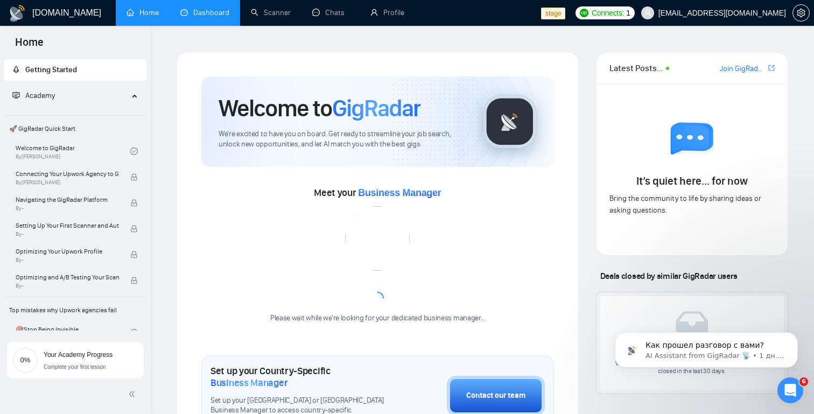 The height and width of the screenshot is (414, 814). I want to click on img: upwork-logo.png, so click(584, 13).